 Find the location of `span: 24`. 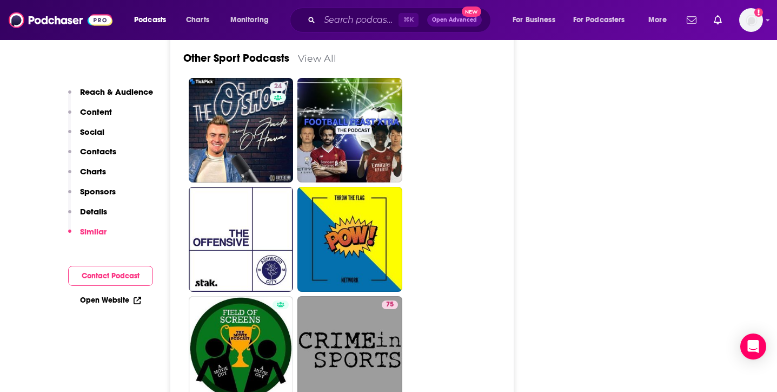

span: 24 is located at coordinates (278, 87).